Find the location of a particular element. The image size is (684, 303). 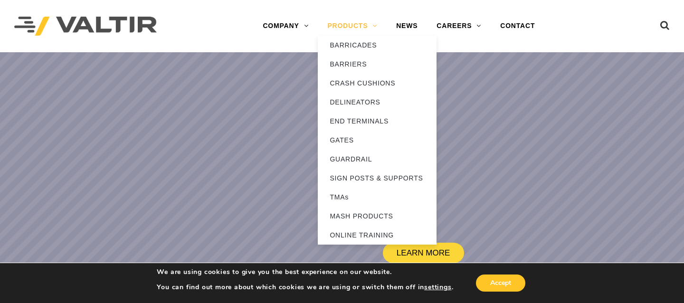

button: Accept is located at coordinates (501, 283).